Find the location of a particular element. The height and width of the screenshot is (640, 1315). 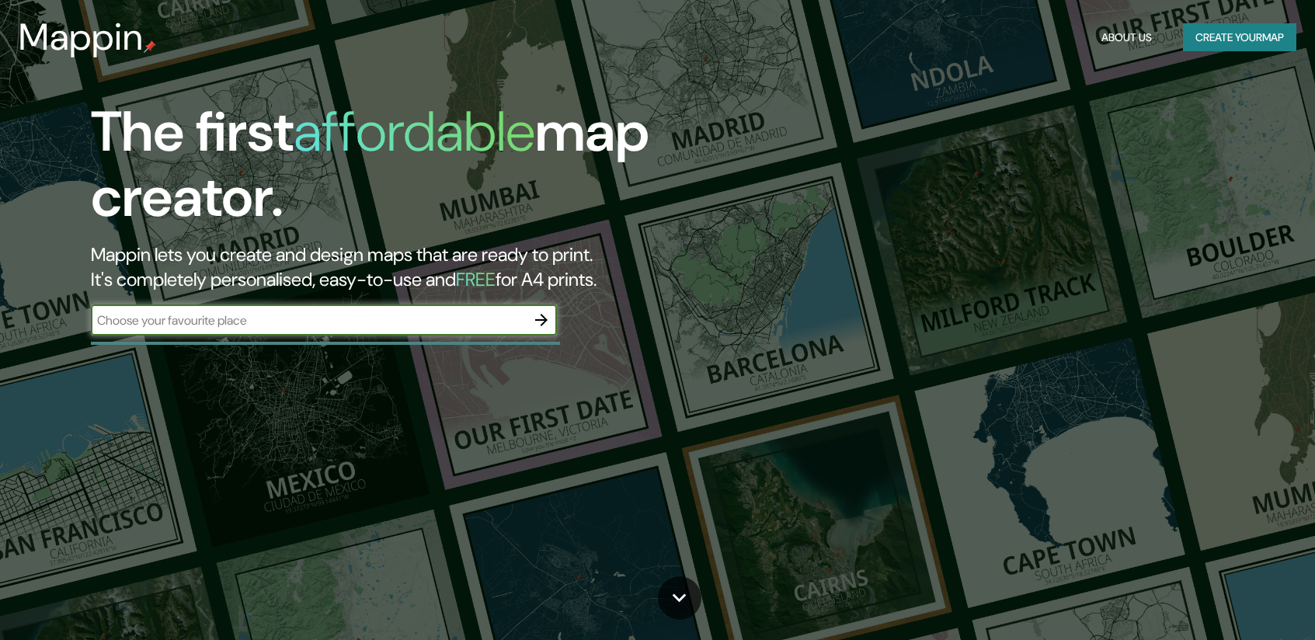

h3: Mappin is located at coordinates (81, 37).